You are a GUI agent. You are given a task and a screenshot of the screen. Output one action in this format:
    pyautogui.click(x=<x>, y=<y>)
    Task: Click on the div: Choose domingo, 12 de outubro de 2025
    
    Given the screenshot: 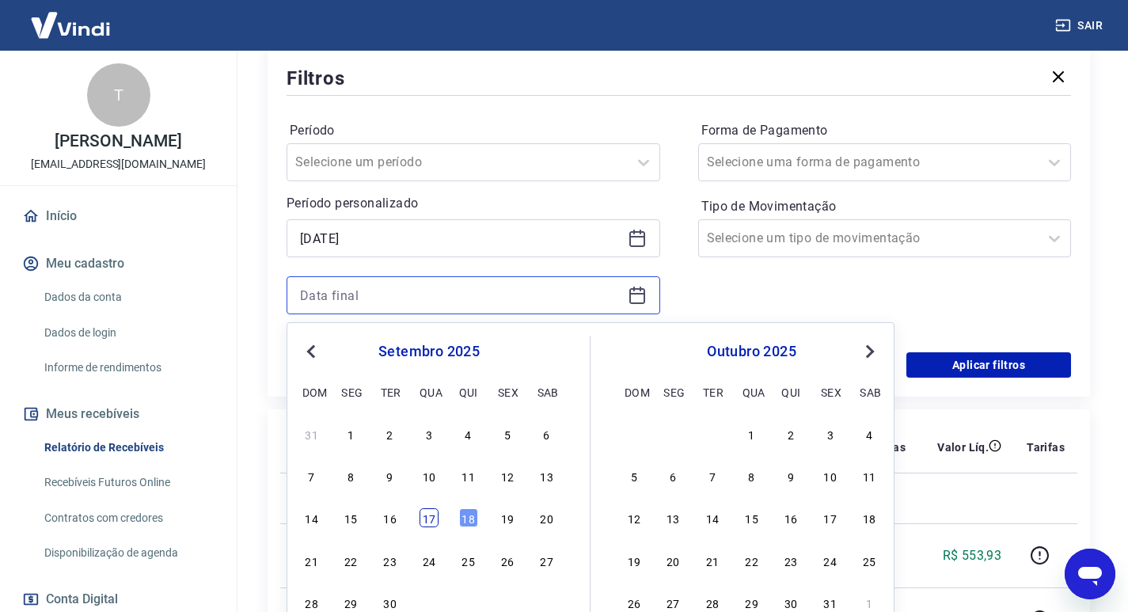 What is the action you would take?
    pyautogui.click(x=634, y=518)
    